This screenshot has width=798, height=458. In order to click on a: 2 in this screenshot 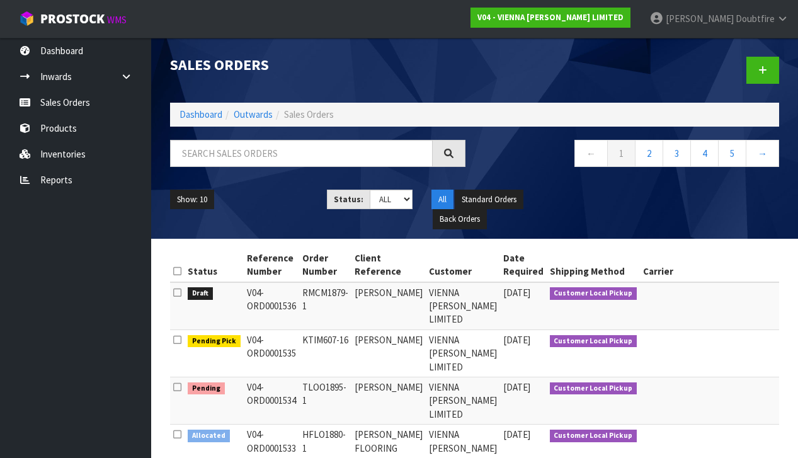, I will do `click(649, 153)`.